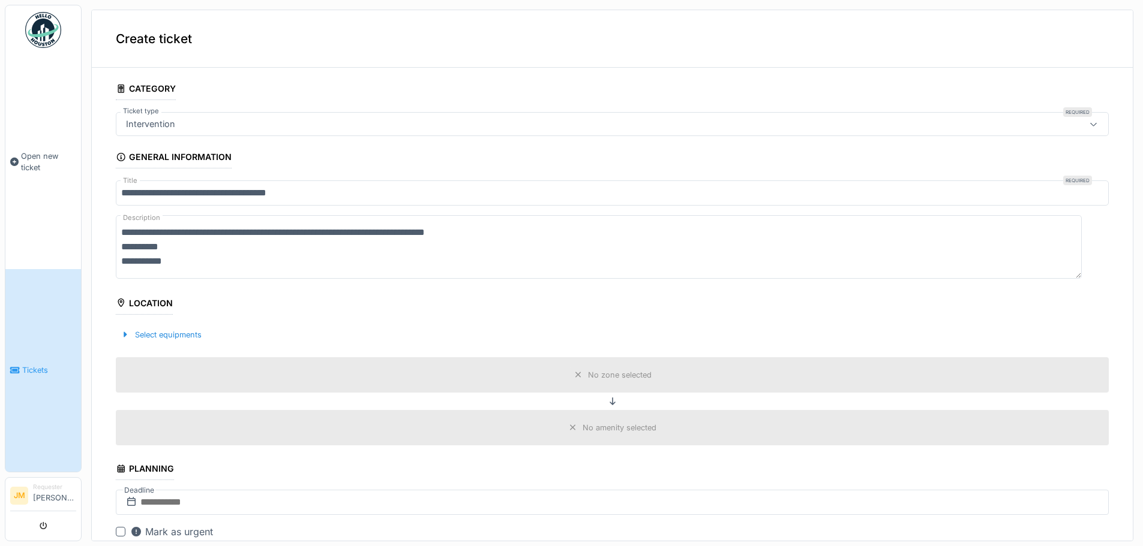  I want to click on div: General information, so click(173, 158).